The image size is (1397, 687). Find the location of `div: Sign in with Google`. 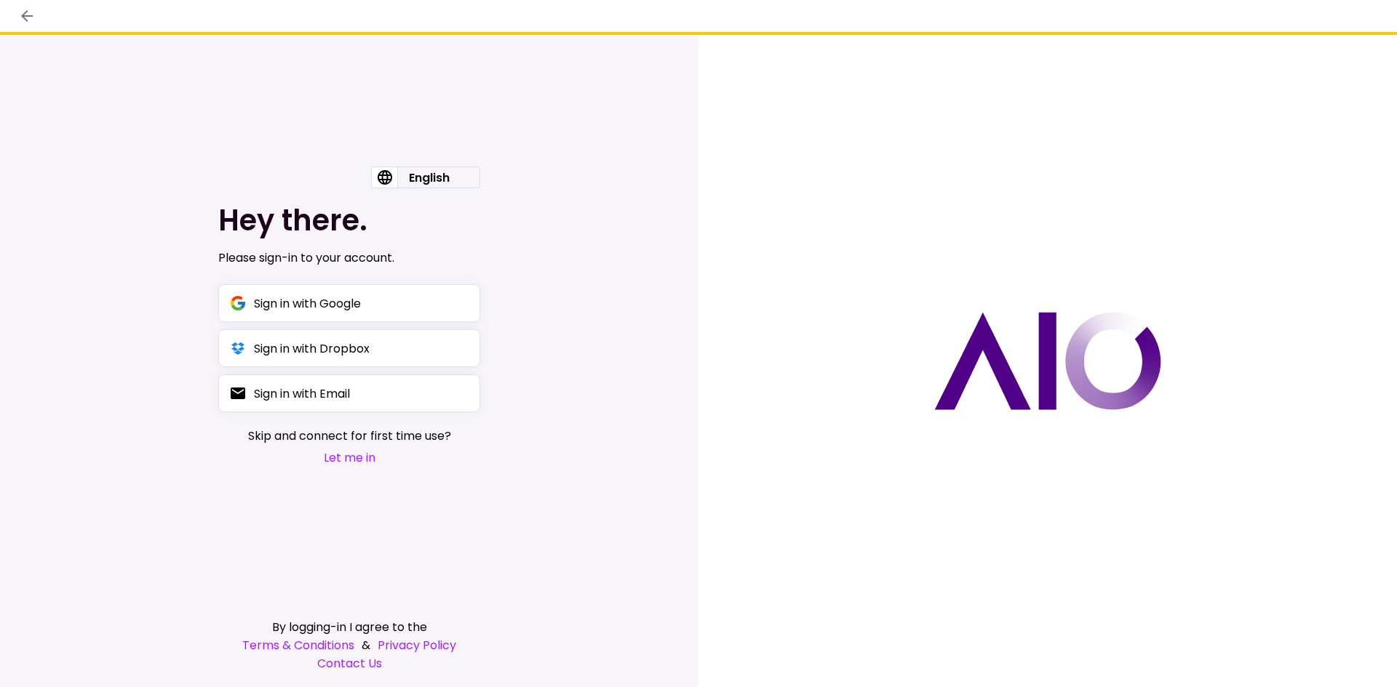

div: Sign in with Google is located at coordinates (307, 303).